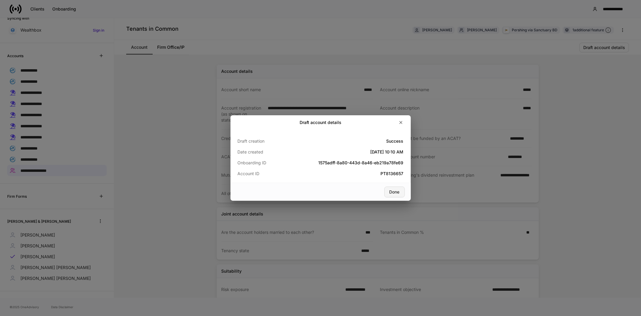 The width and height of the screenshot is (641, 316). What do you see at coordinates (265, 173) in the screenshot?
I see `p: Account ID` at bounding box center [265, 173].